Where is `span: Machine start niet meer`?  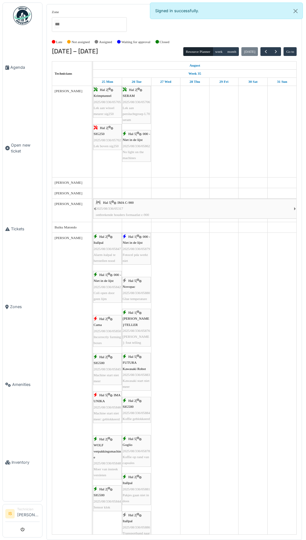 span: Machine start niet meer is located at coordinates (106, 378).